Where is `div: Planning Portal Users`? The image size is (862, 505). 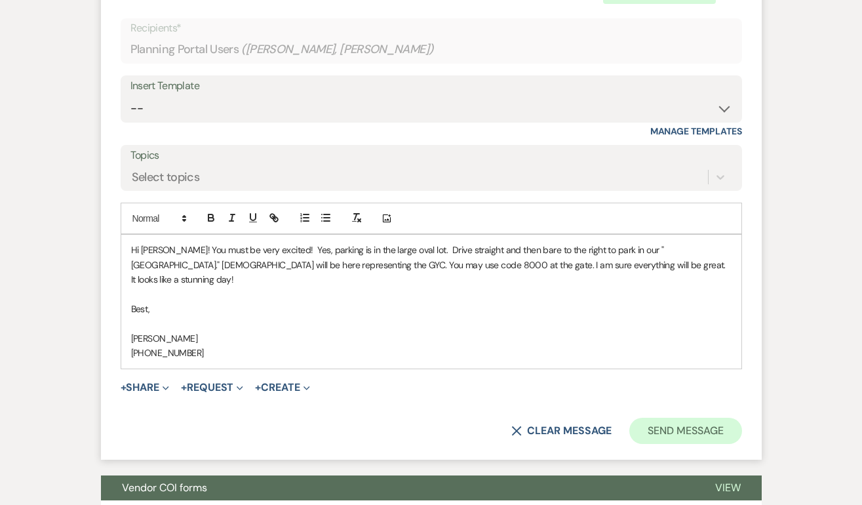
div: Planning Portal Users is located at coordinates (432, 49).